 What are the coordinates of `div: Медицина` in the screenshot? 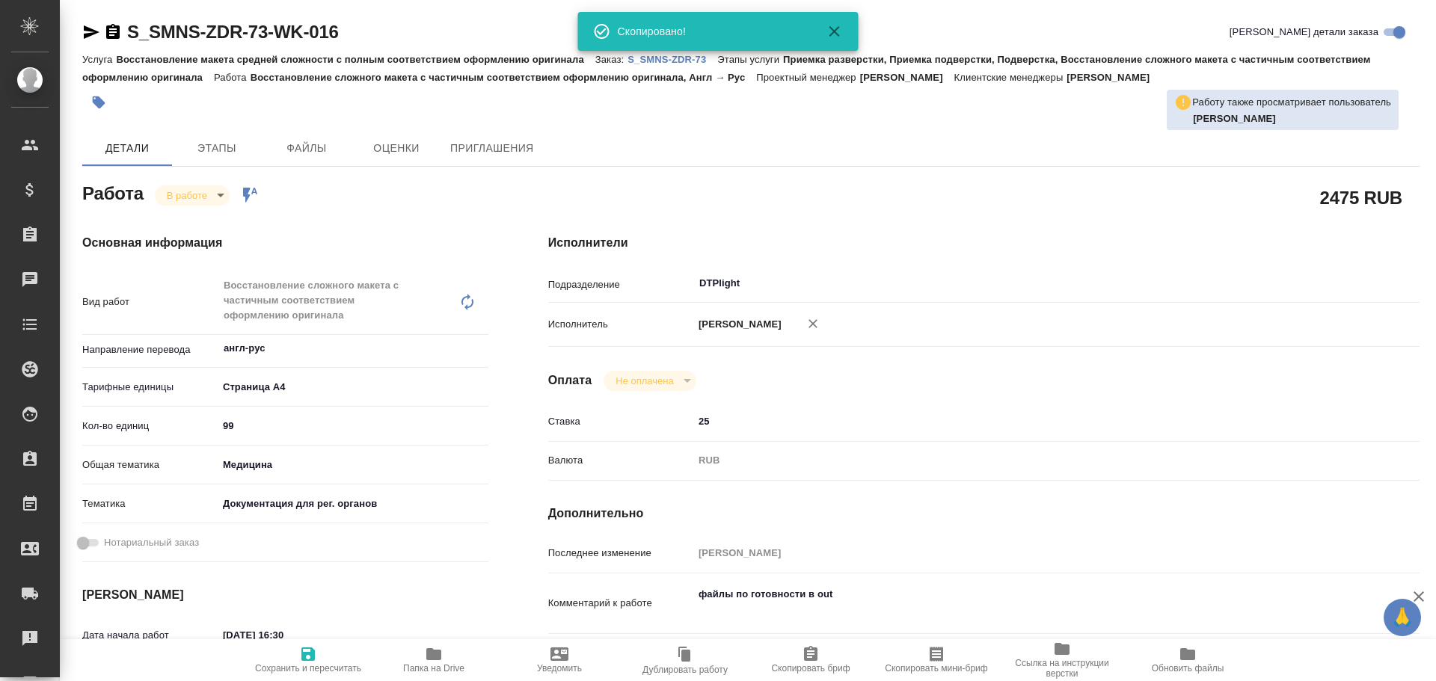 It's located at (353, 465).